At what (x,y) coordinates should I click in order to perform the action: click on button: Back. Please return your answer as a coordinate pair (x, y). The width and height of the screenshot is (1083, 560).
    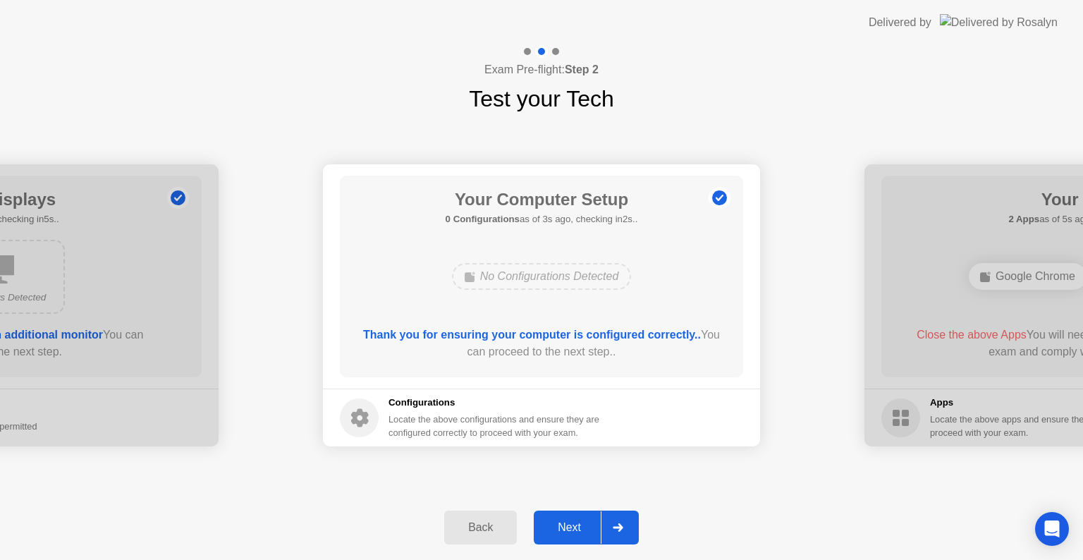
    Looking at the image, I should click on (480, 527).